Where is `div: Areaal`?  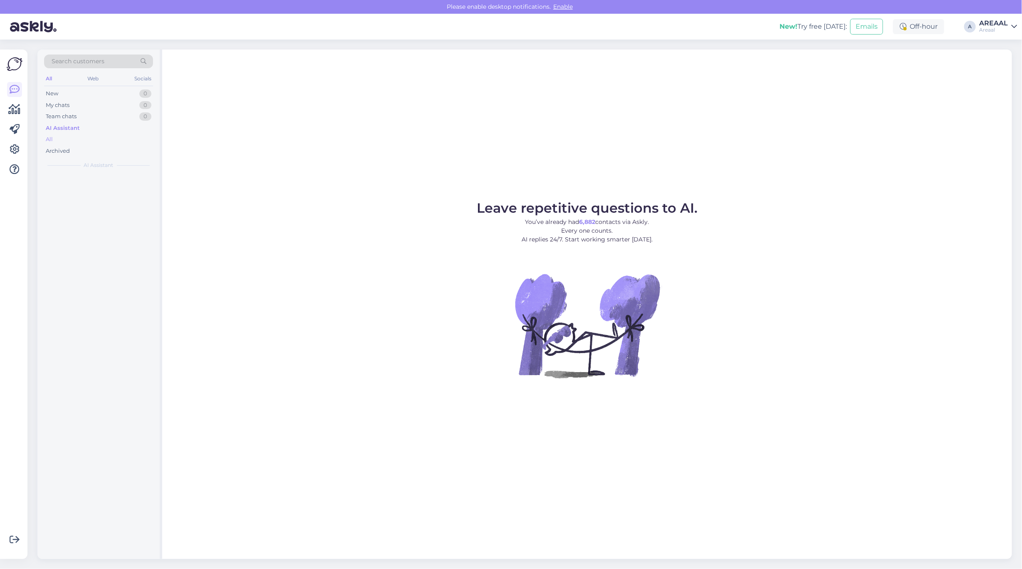
div: Areaal is located at coordinates (993, 30).